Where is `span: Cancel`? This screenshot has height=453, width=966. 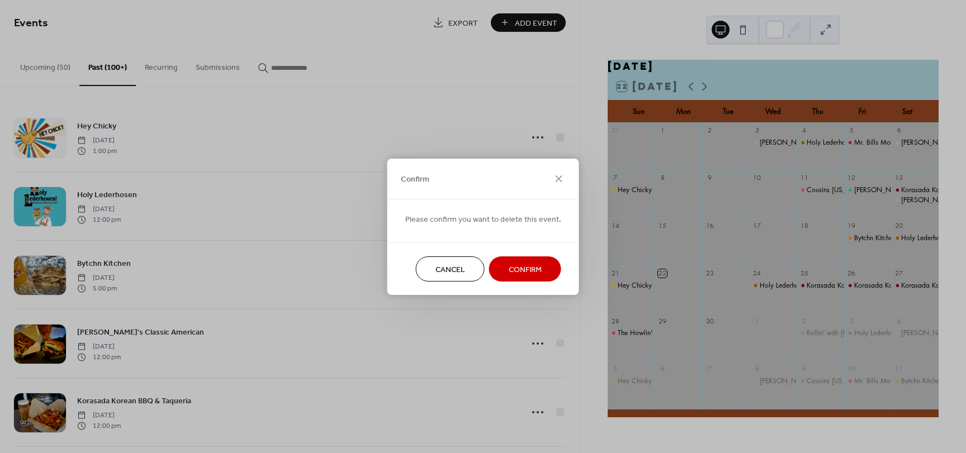 span: Cancel is located at coordinates (450, 269).